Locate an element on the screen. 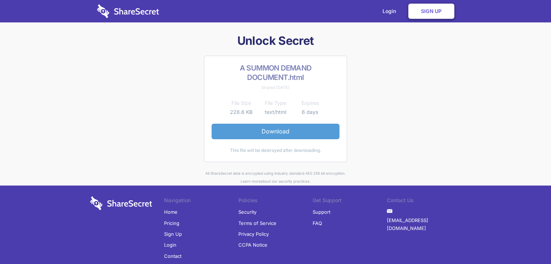 The image size is (551, 264). a: FAQ is located at coordinates (317, 223).